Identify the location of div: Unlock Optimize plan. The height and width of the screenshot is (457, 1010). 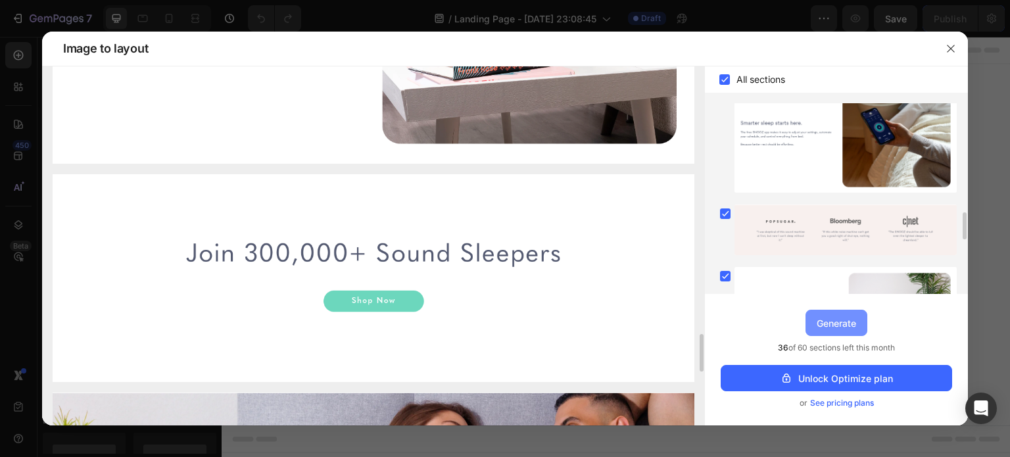
(837, 378).